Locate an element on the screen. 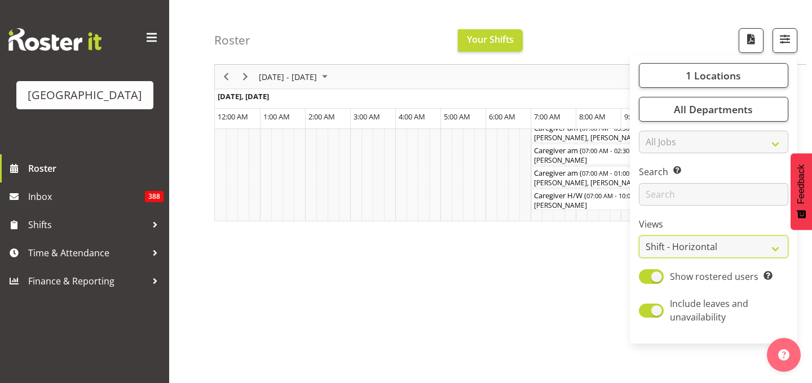  span: Feedback is located at coordinates (801, 184).